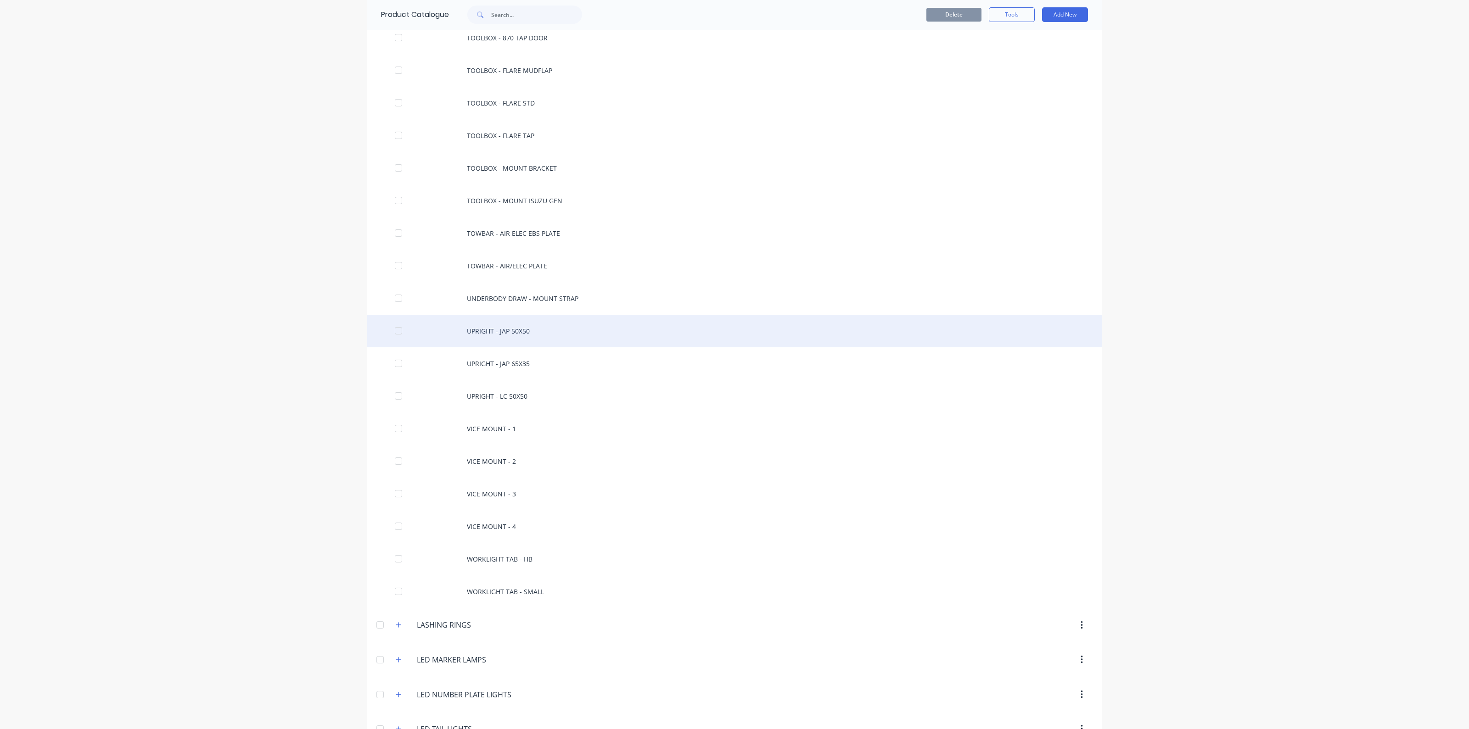  What do you see at coordinates (734, 266) in the screenshot?
I see `div: TOWBAR - AIR/ELEC PLATE` at bounding box center [734, 266].